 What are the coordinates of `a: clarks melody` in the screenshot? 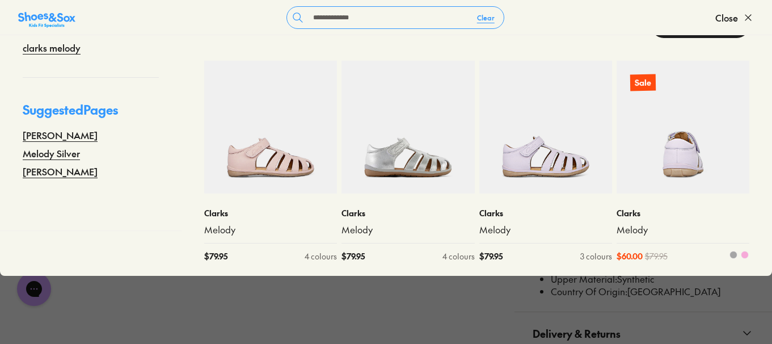 It's located at (52, 48).